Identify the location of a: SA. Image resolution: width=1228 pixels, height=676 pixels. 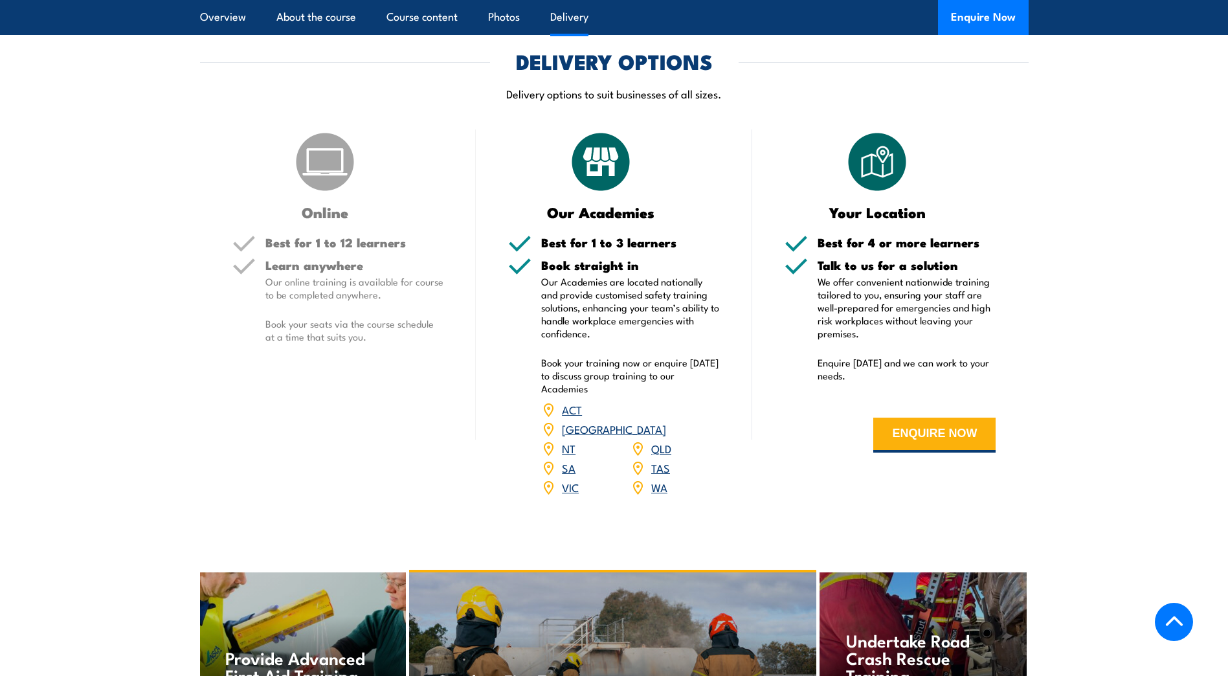
(569, 467).